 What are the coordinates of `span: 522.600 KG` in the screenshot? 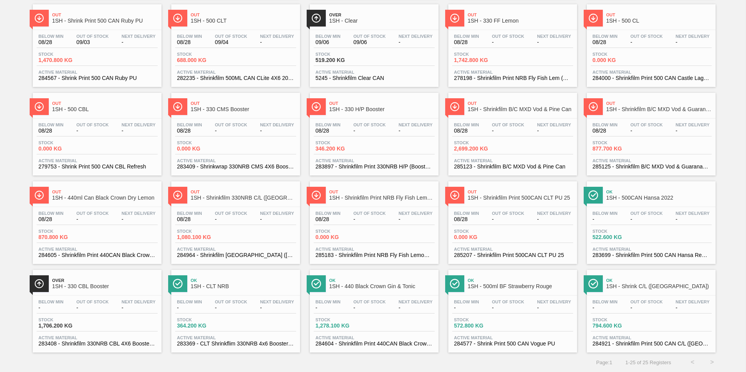 It's located at (620, 237).